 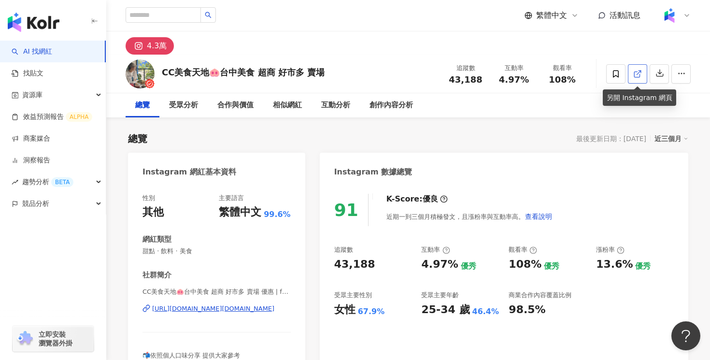 I want to click on div: 主要語言, so click(x=231, y=198).